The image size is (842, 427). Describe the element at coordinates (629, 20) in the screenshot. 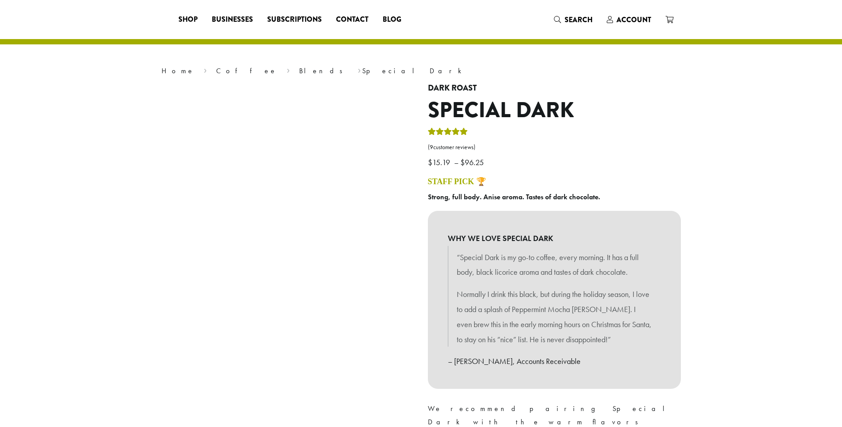

I see `a: Account` at that location.